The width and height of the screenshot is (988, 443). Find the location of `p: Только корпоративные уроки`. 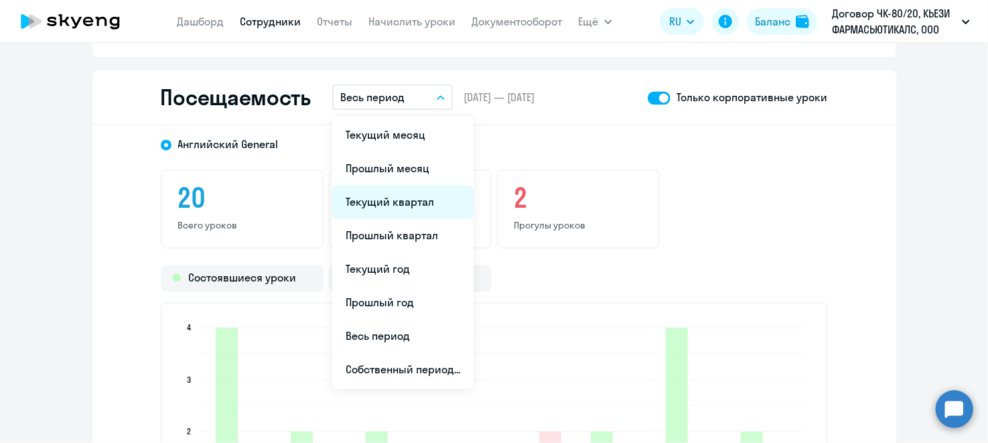

p: Только корпоративные уроки is located at coordinates (752, 97).